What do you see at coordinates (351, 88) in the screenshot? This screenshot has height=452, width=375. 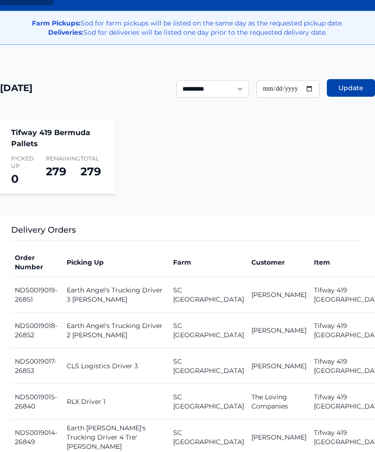 I see `span: Update` at bounding box center [351, 88].